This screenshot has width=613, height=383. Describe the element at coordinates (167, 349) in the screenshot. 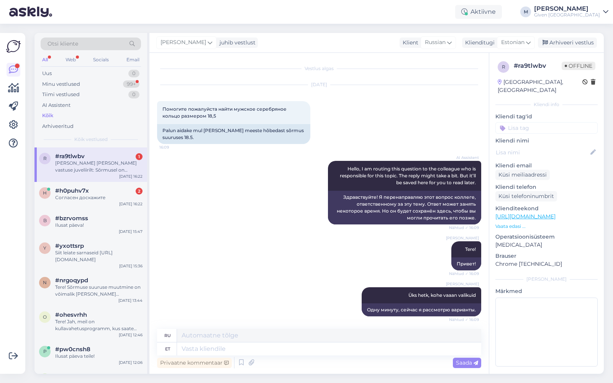

I see `div: et` at that location.